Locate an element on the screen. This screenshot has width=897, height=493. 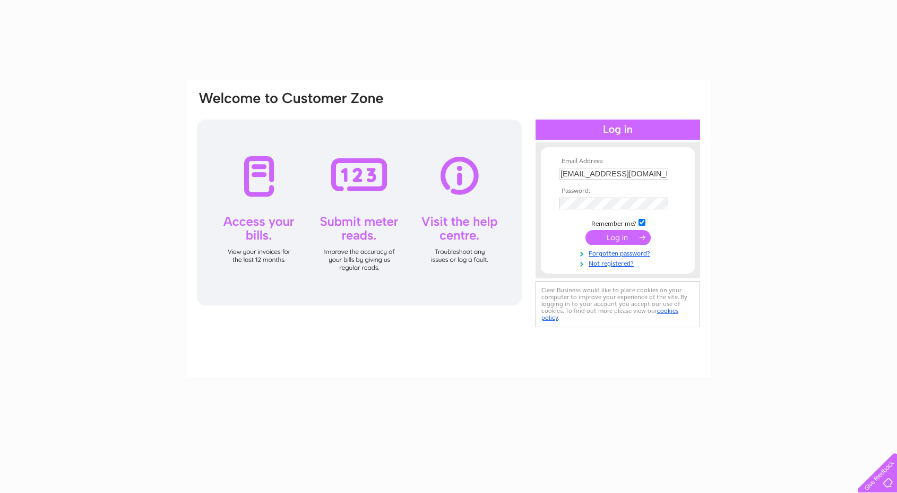
td: Remember me? is located at coordinates (618, 222).